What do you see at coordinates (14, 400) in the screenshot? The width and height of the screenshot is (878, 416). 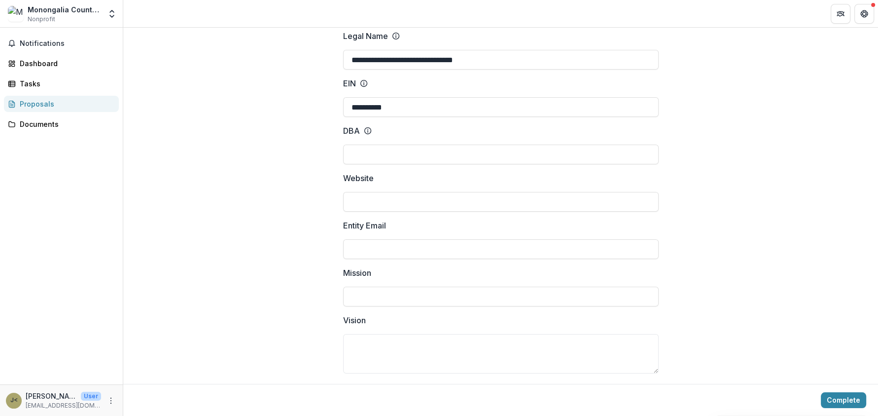 I see `div: James Green <green_james@comcast.net>` at bounding box center [14, 400].